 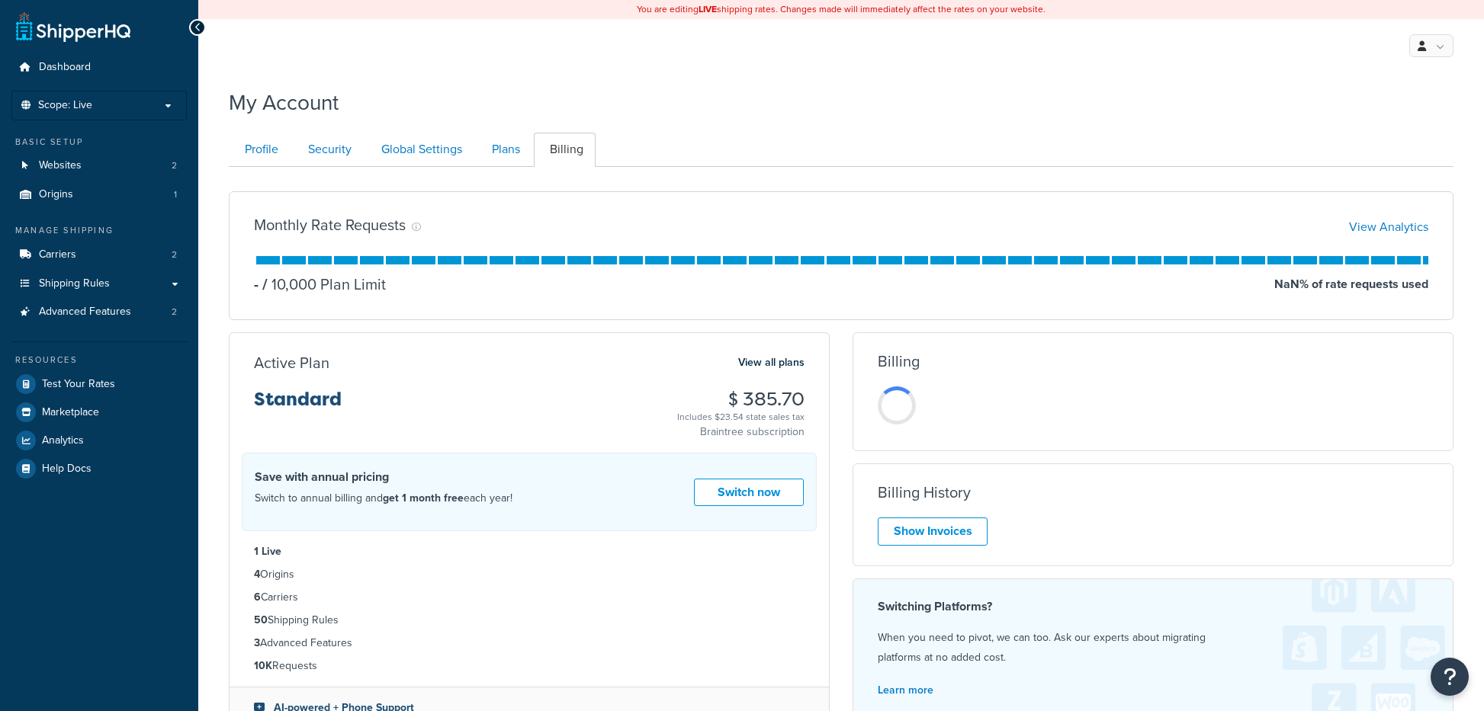 What do you see at coordinates (898, 361) in the screenshot?
I see `h3: Billing` at bounding box center [898, 361].